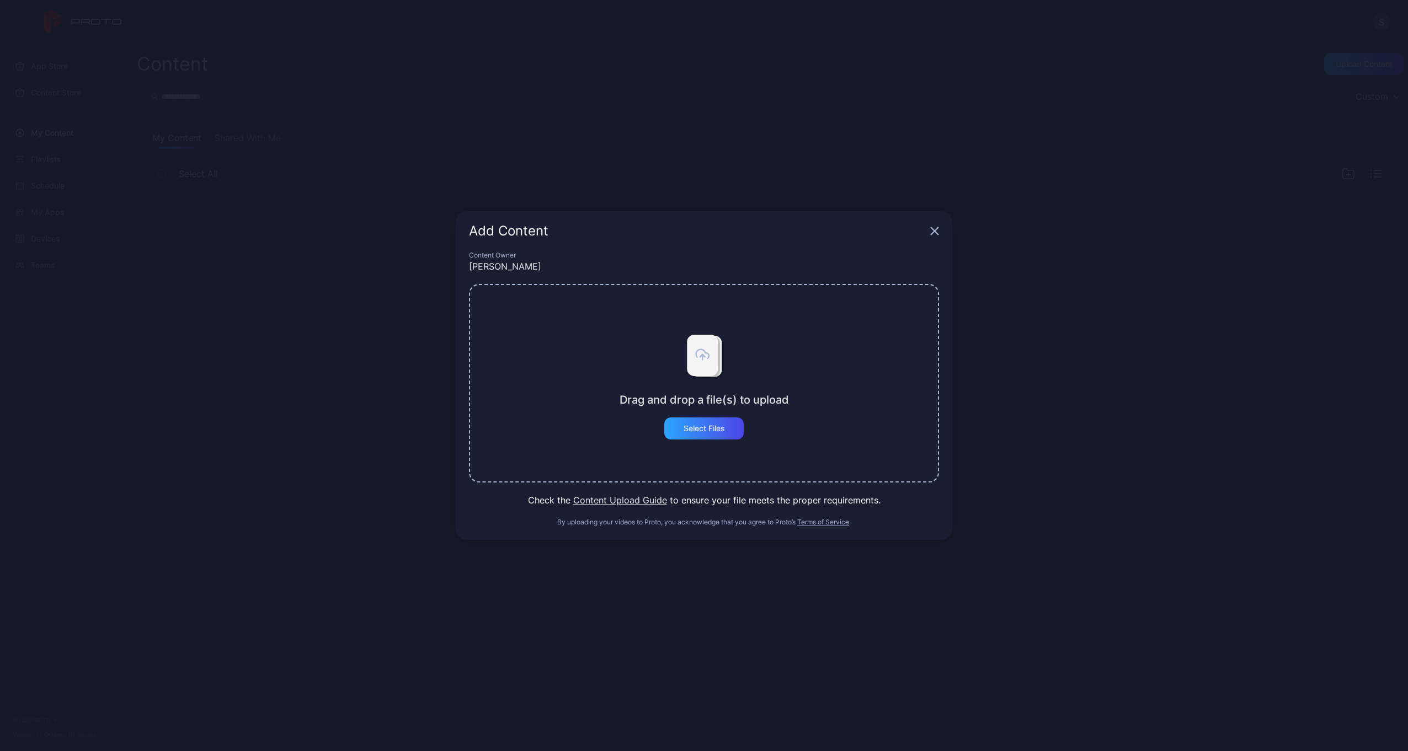  What do you see at coordinates (704, 400) in the screenshot?
I see `div: Drag and drop a file(s) to upload` at bounding box center [704, 400].